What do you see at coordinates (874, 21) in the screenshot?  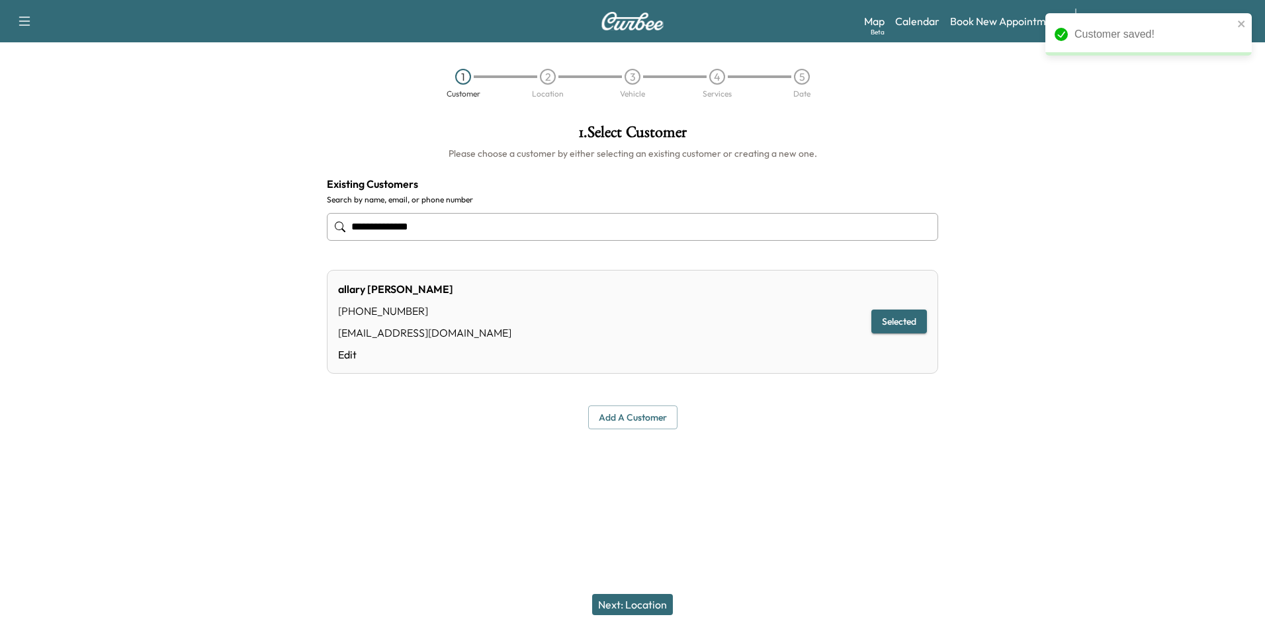 I see `a: MapBeta` at bounding box center [874, 21].